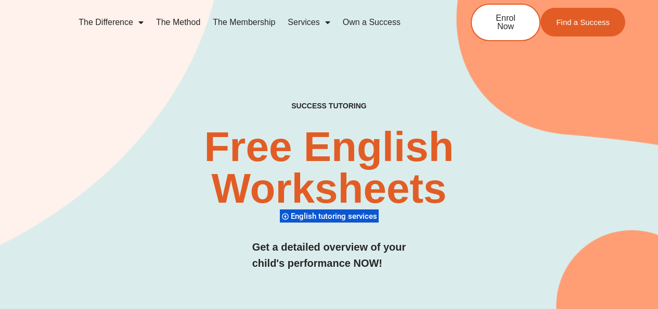  I want to click on a: Find a Success, so click(583, 22).